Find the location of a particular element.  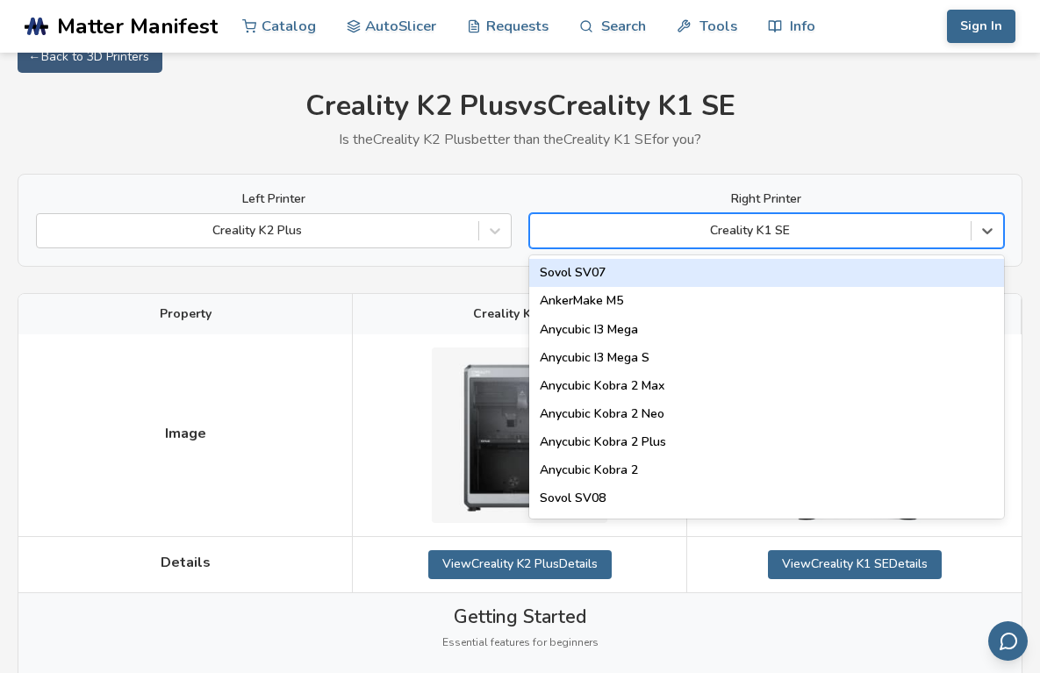

input: Creality K1 SESovol SV07AnkerMake M5Anycubic I3 MegaAnycubic I3 Mega SAnycubic Kobra 2 MaxAnycubi... is located at coordinates (540, 231).